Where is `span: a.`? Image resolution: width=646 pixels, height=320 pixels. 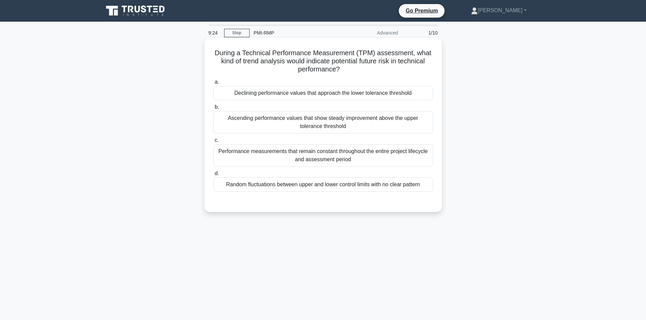
span: a. is located at coordinates (217, 82).